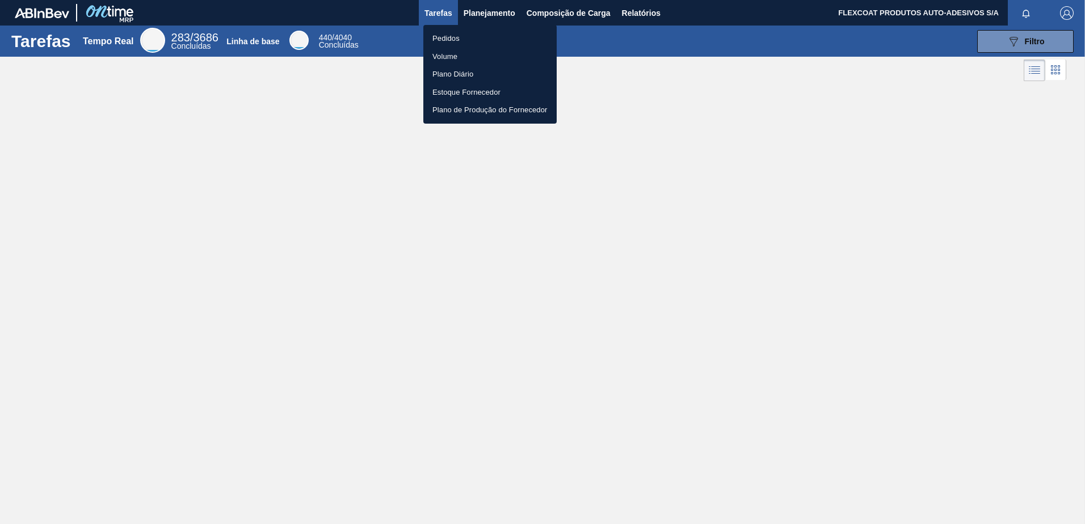 The width and height of the screenshot is (1085, 524). What do you see at coordinates (490, 39) in the screenshot?
I see `li: Pedidos` at bounding box center [490, 39].